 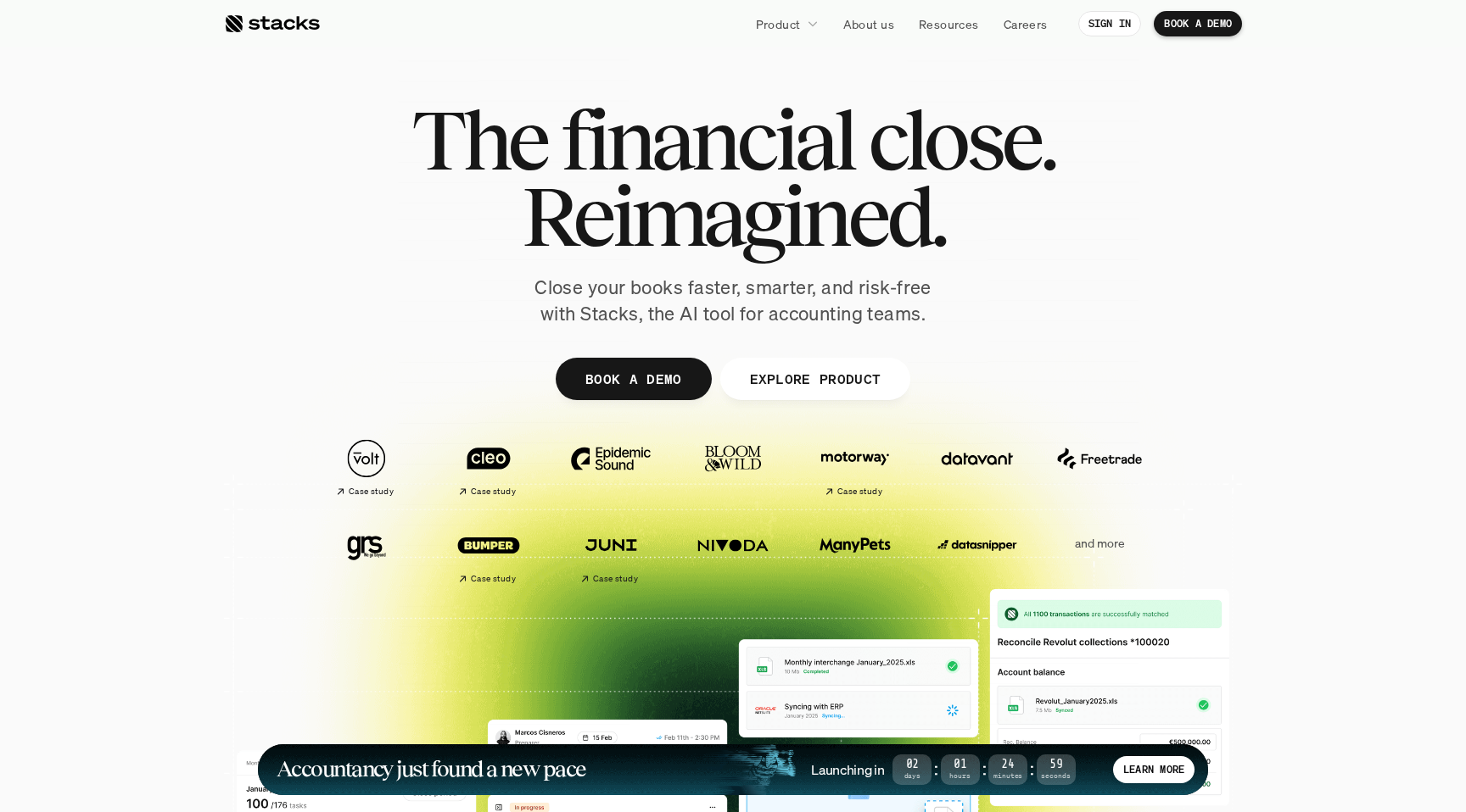 What do you see at coordinates (478, 140) in the screenshot?
I see `span: The` at bounding box center [478, 140].